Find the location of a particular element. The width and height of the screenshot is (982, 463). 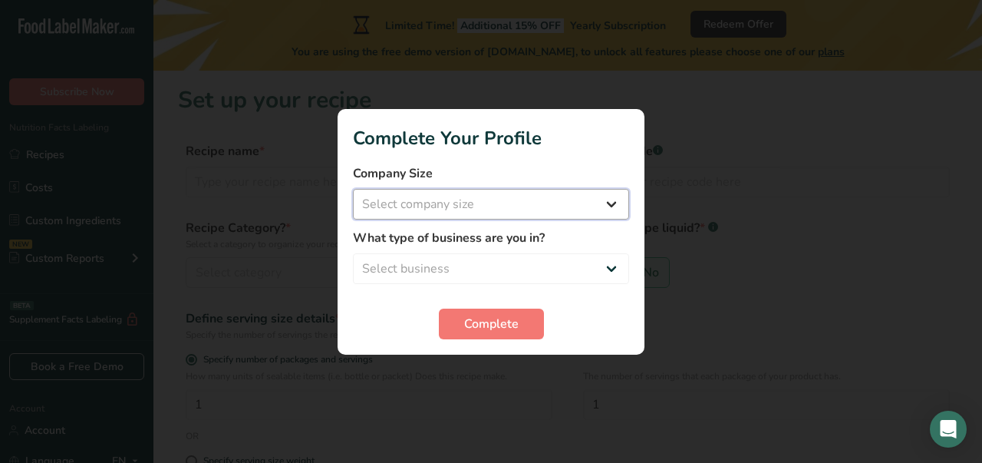

h1: Complete Your Profile is located at coordinates (491, 138).